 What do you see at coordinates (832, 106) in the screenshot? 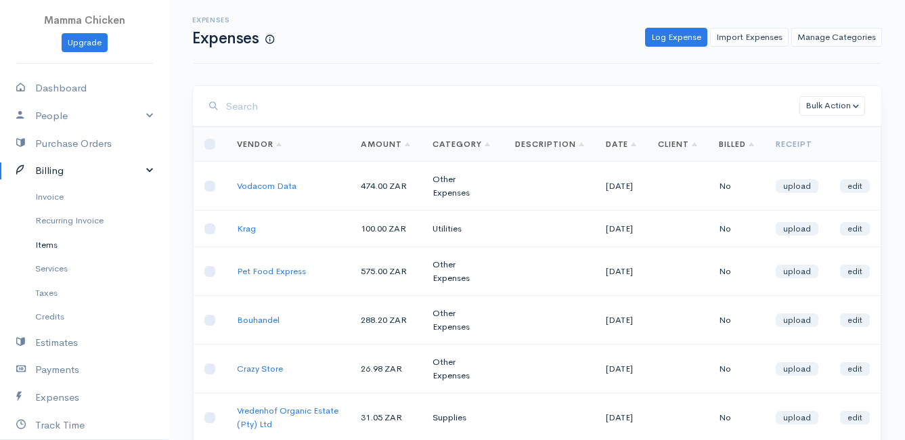
I see `button: Bulk Action` at bounding box center [832, 106].